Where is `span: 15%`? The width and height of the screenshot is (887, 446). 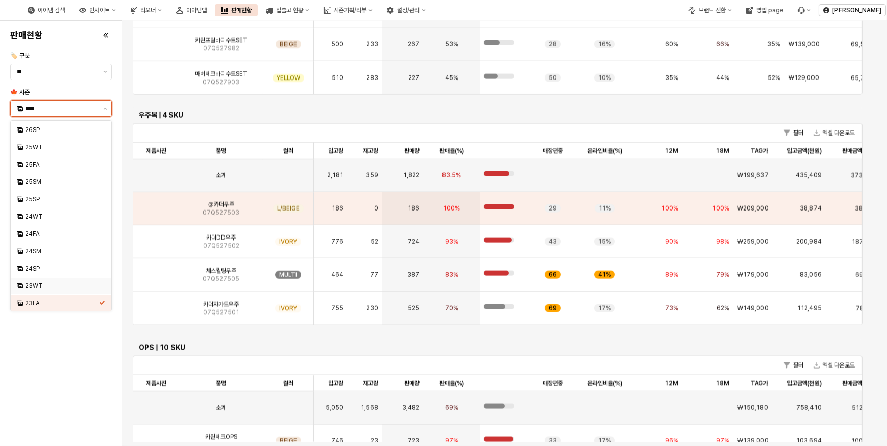
span: 15% is located at coordinates (604, 242).